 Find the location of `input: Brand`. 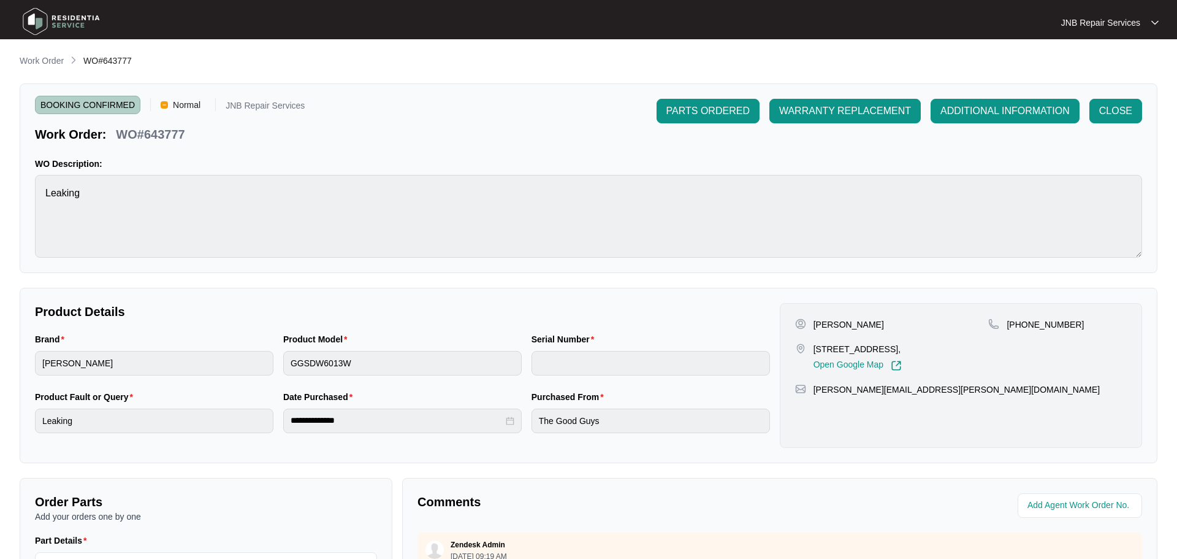

input: Brand is located at coordinates (154, 363).